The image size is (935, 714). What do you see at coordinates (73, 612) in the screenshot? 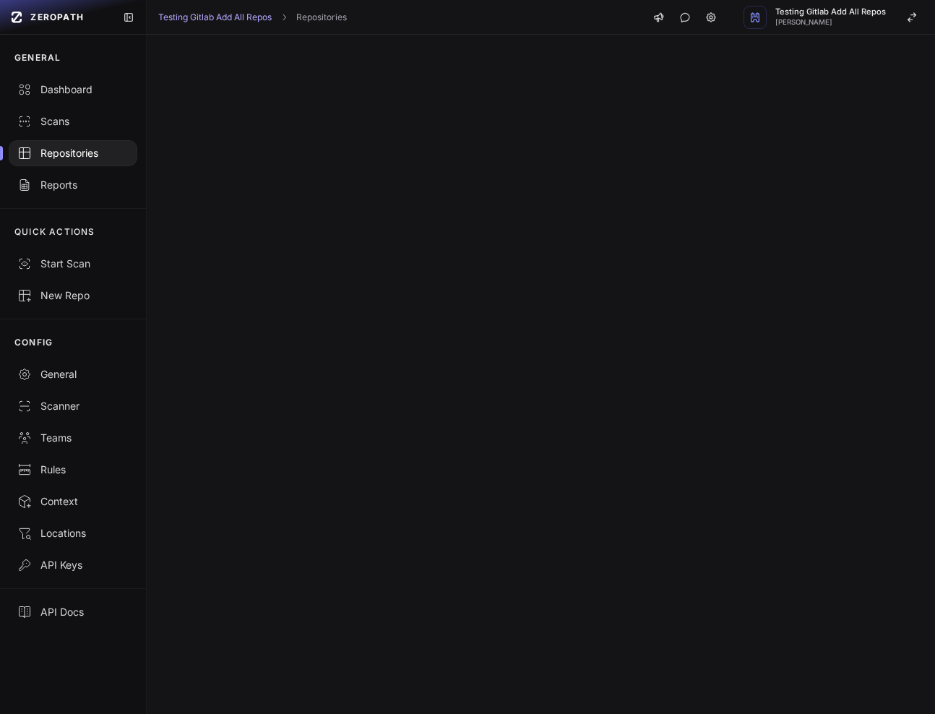
I see `div: API Docs` at bounding box center [73, 612].